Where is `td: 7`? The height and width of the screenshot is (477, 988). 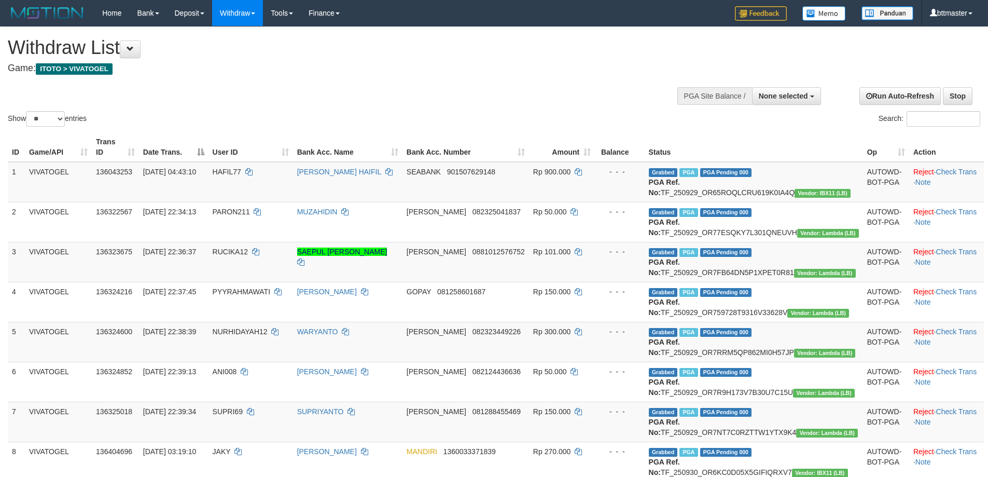
td: 7 is located at coordinates (16, 421).